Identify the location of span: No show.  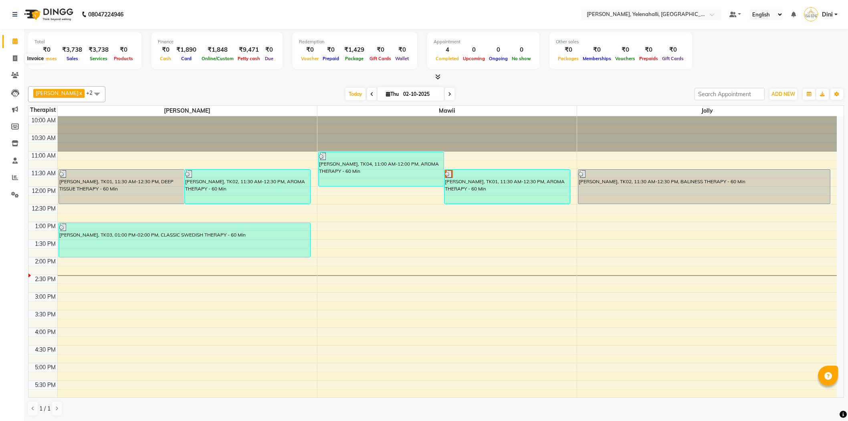
(521, 59).